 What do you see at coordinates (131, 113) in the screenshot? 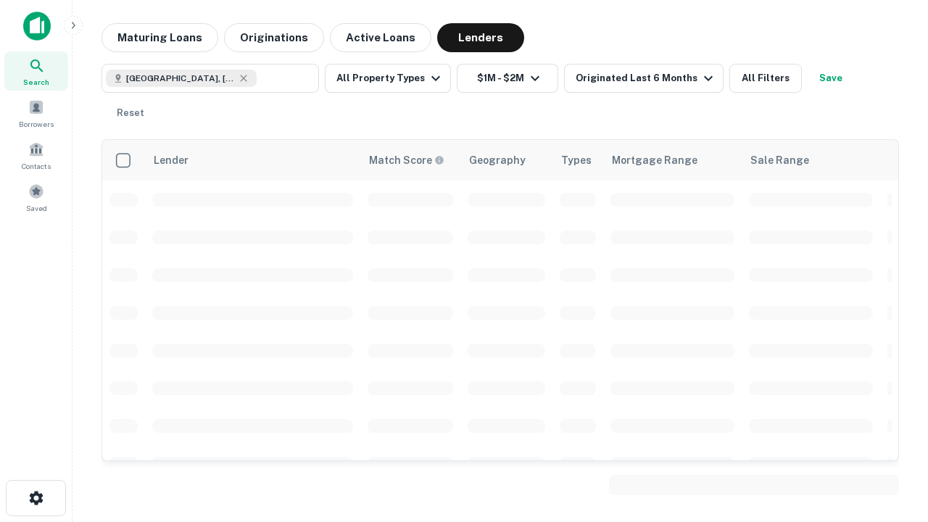
I see `button: Reset` at bounding box center [131, 113].